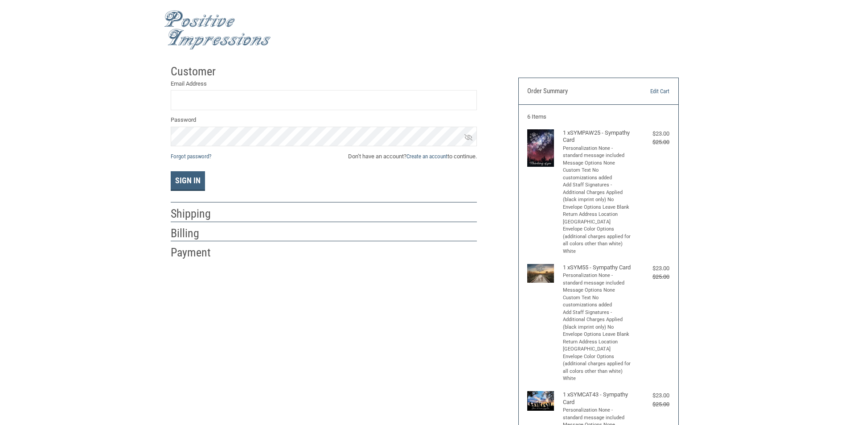 The width and height of the screenshot is (849, 425). I want to click on h2: Shipping, so click(197, 213).